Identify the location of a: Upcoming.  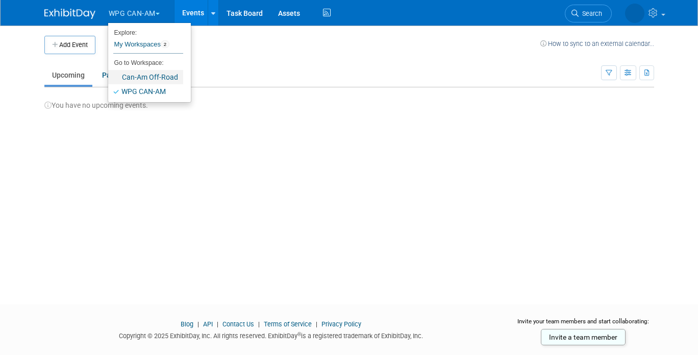
(68, 75).